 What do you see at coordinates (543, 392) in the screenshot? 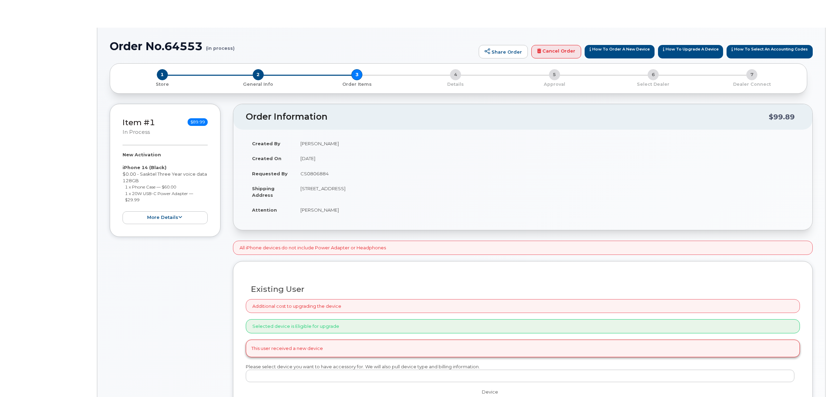
I see `div: Device` at bounding box center [543, 392].